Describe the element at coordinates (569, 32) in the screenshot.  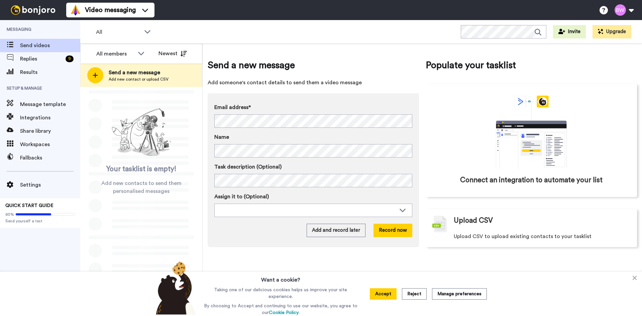
I see `a: Invite` at that location.